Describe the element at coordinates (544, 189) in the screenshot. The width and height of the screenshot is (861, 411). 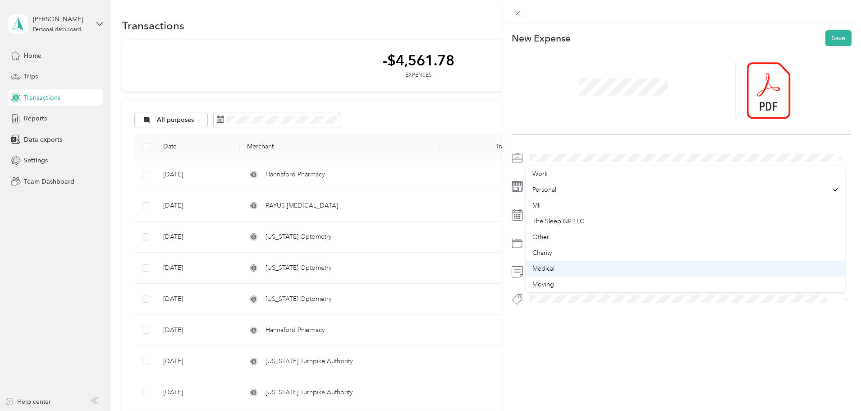
I see `span: Personal` at that location.